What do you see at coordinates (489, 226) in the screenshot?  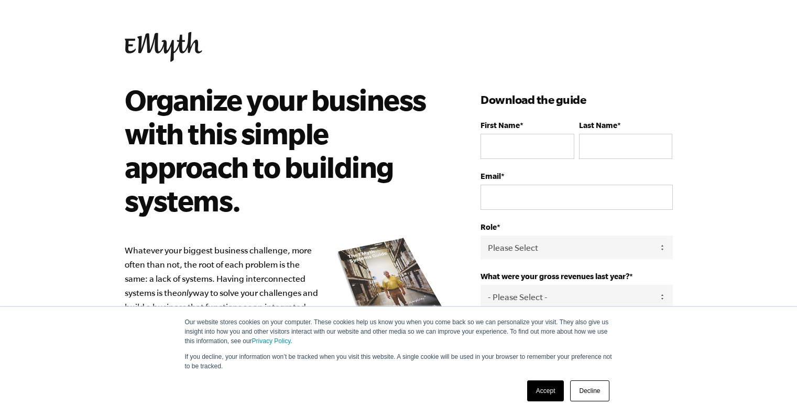 I see `span: Role` at bounding box center [489, 226].